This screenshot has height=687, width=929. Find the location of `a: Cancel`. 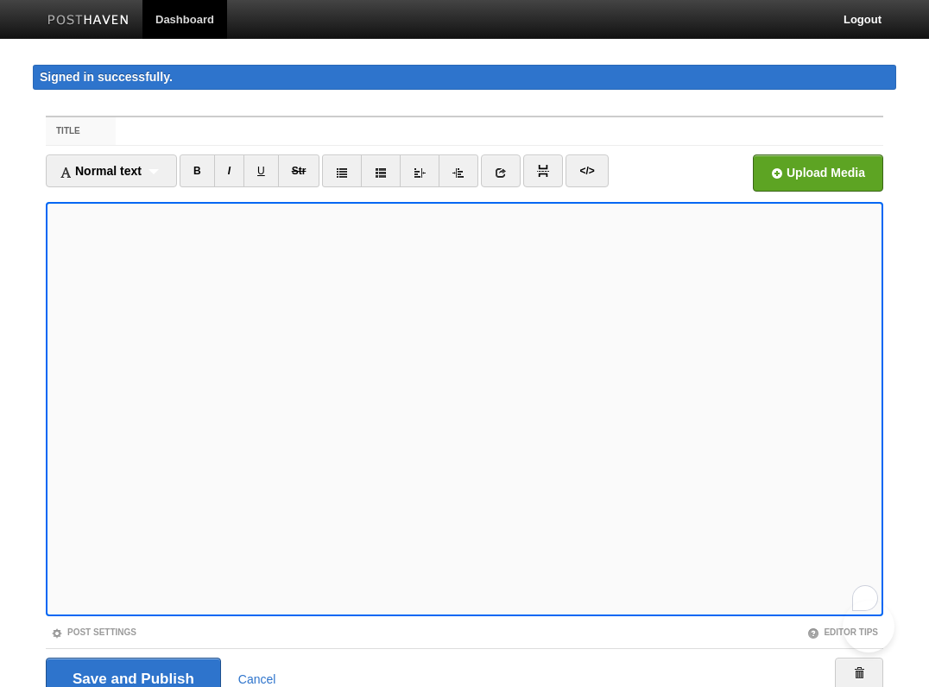

a: Cancel is located at coordinates (257, 680).